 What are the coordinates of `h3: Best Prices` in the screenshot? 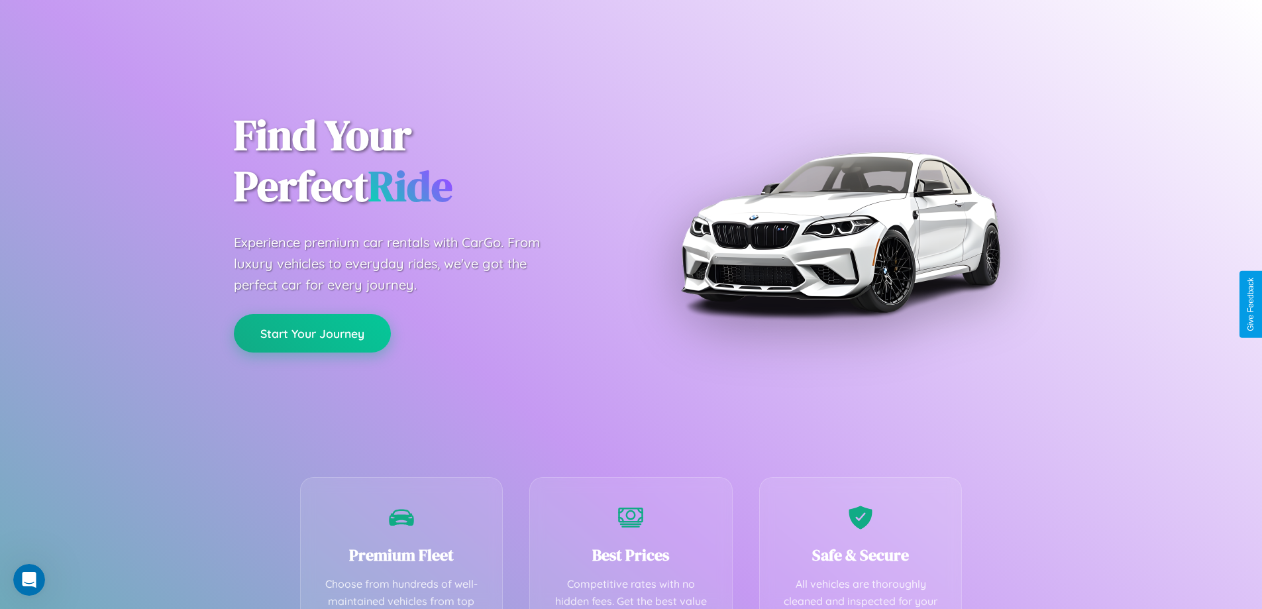 It's located at (631, 554).